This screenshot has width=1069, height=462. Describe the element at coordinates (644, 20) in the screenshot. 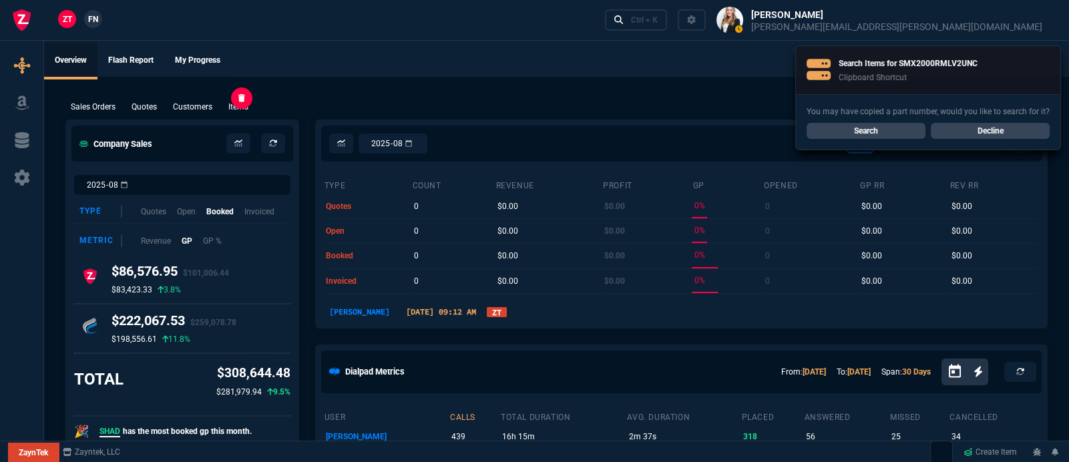

I see `div: Ctrl + K` at that location.